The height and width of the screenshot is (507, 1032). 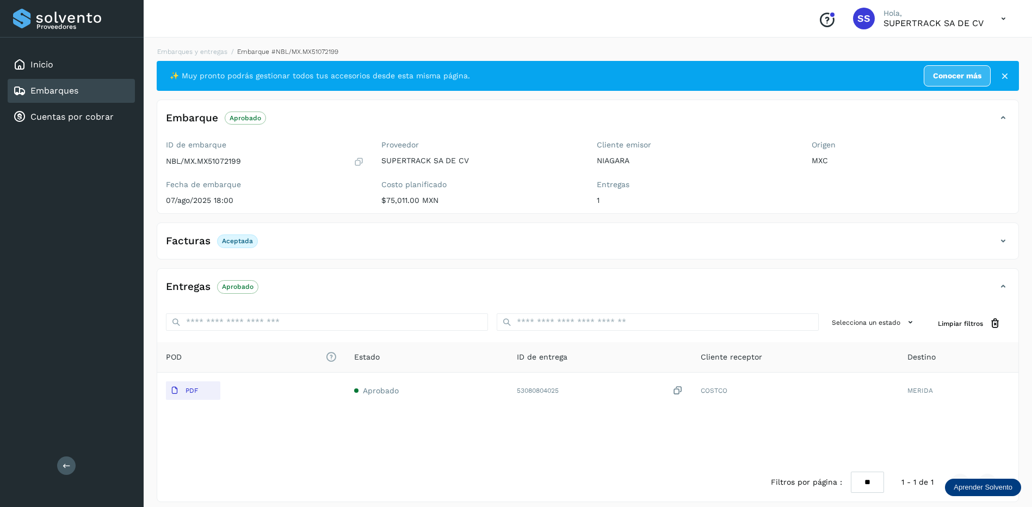 What do you see at coordinates (983, 488) in the screenshot?
I see `p: Aprender Solvento` at bounding box center [983, 488].